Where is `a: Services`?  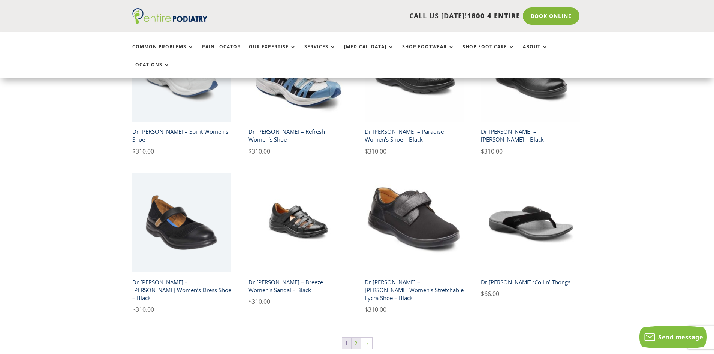 a: Services is located at coordinates (320, 52).